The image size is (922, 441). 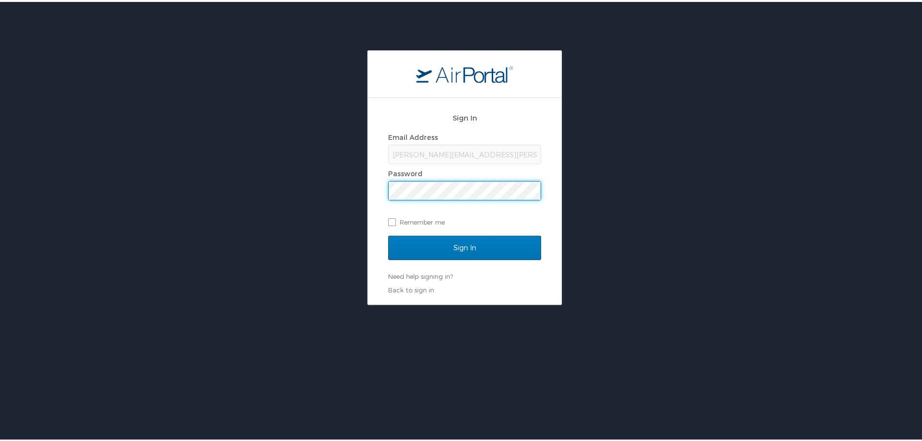 I want to click on a: Back to sign in, so click(x=411, y=288).